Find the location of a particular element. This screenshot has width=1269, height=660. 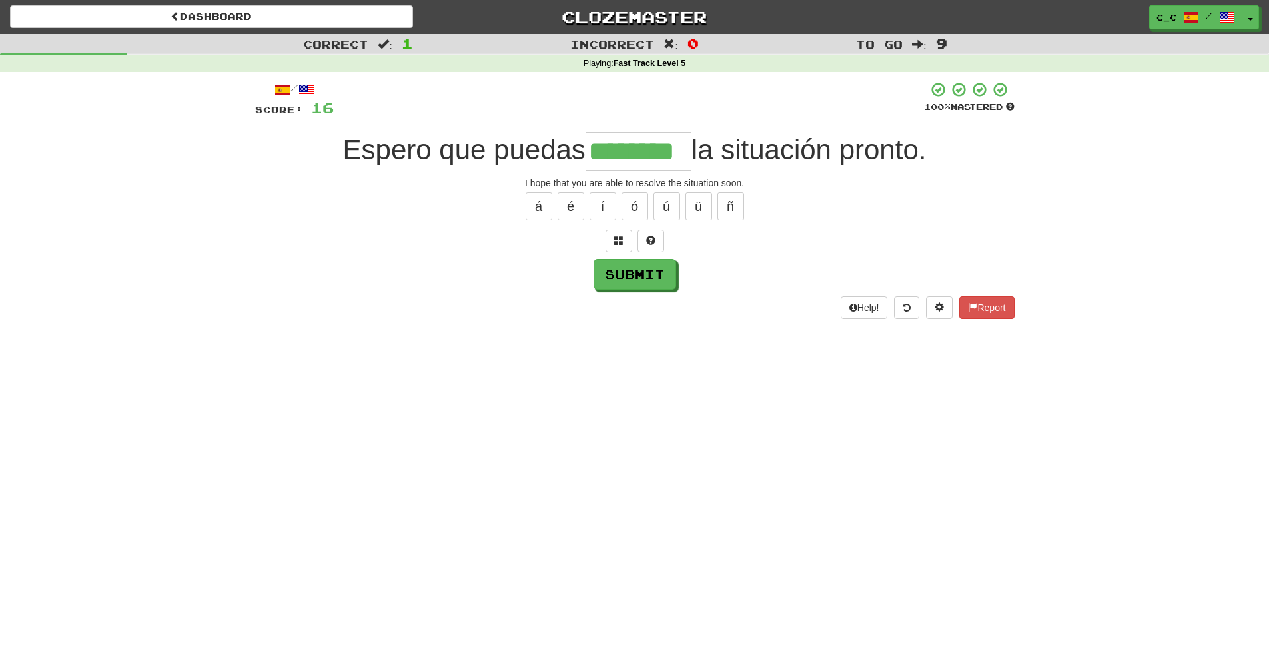

a: C_C / is located at coordinates (1196, 17).